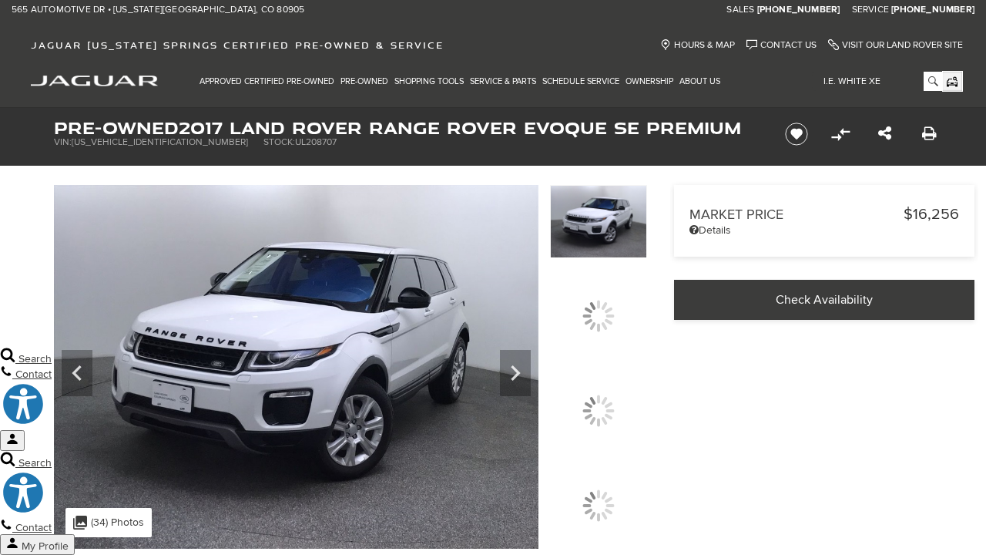 This screenshot has height=555, width=986. Describe the element at coordinates (796, 134) in the screenshot. I see `button: Save vehicle` at that location.